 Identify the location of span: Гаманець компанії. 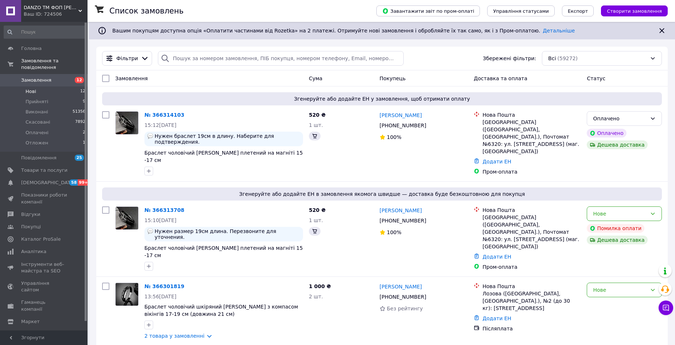
(44, 306).